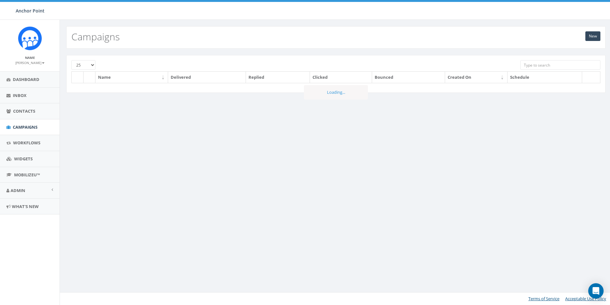 Image resolution: width=610 pixels, height=305 pixels. Describe the element at coordinates (26, 79) in the screenshot. I see `span: Dashboard` at that location.